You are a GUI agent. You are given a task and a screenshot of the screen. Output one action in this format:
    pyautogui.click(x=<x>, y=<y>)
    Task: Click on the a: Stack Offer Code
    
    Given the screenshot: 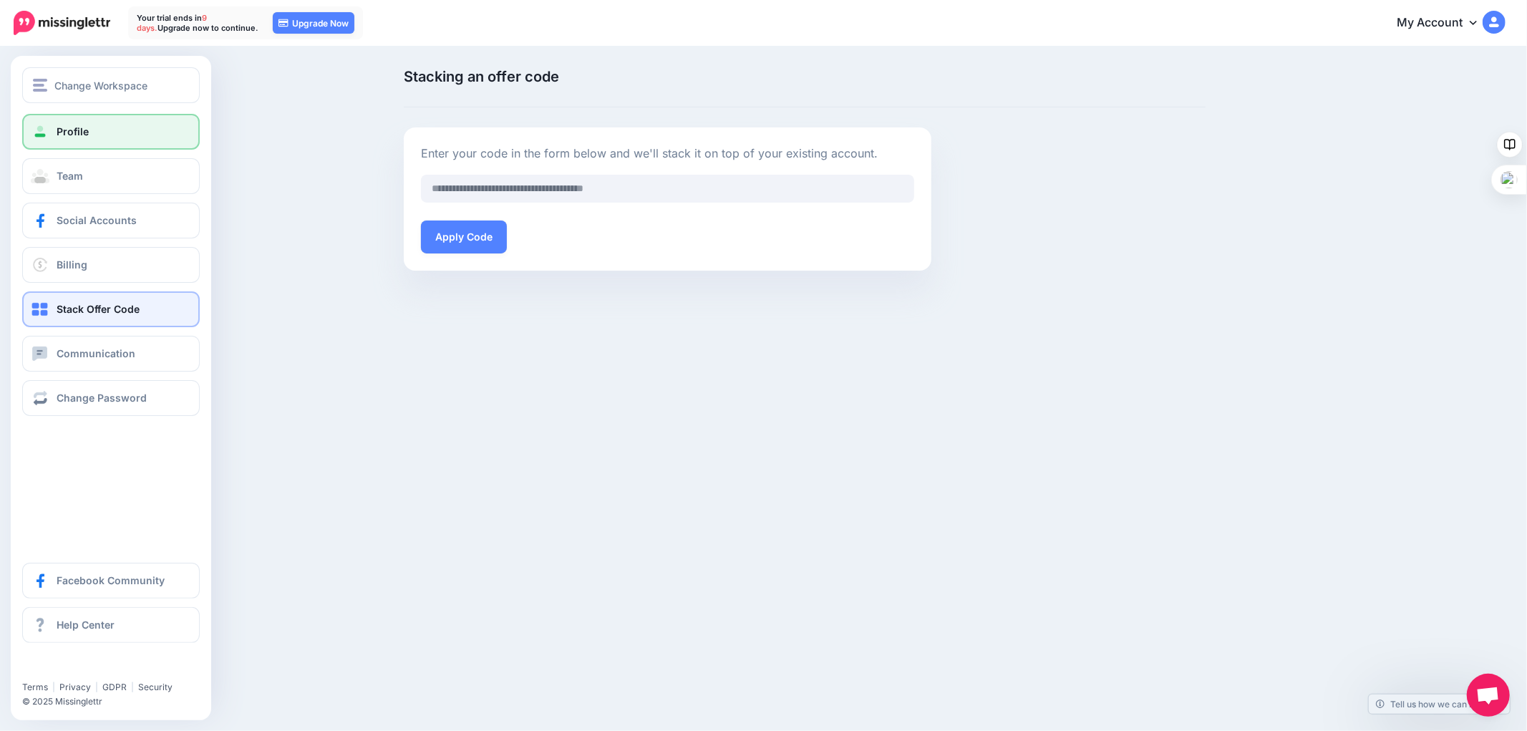 What is the action you would take?
    pyautogui.click(x=111, y=309)
    